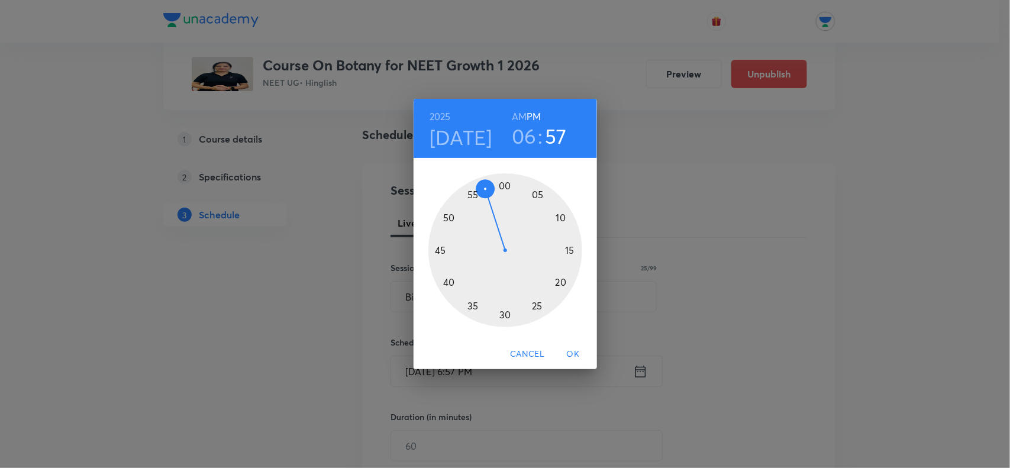 This screenshot has width=1010, height=468. Describe the element at coordinates (524, 136) in the screenshot. I see `button: 06` at that location.